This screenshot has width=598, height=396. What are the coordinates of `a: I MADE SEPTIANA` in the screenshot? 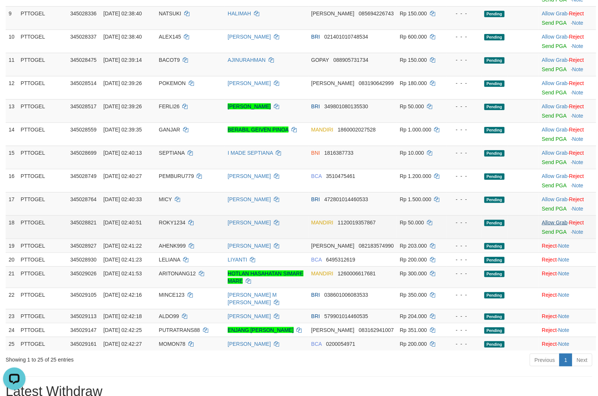 It's located at (250, 153).